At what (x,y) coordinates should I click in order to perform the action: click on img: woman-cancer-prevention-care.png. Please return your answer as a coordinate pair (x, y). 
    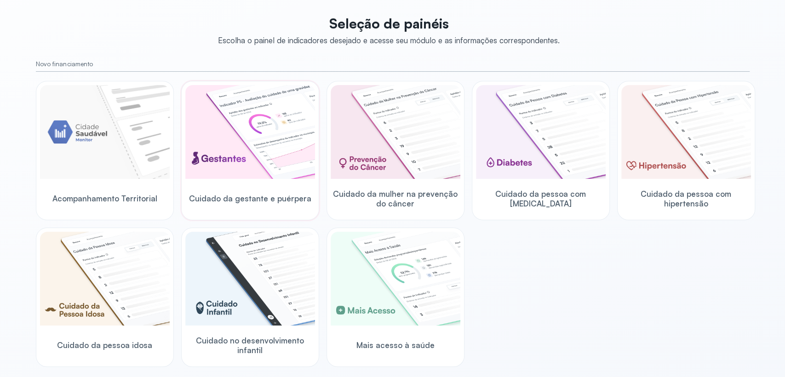
    Looking at the image, I should click on (395, 132).